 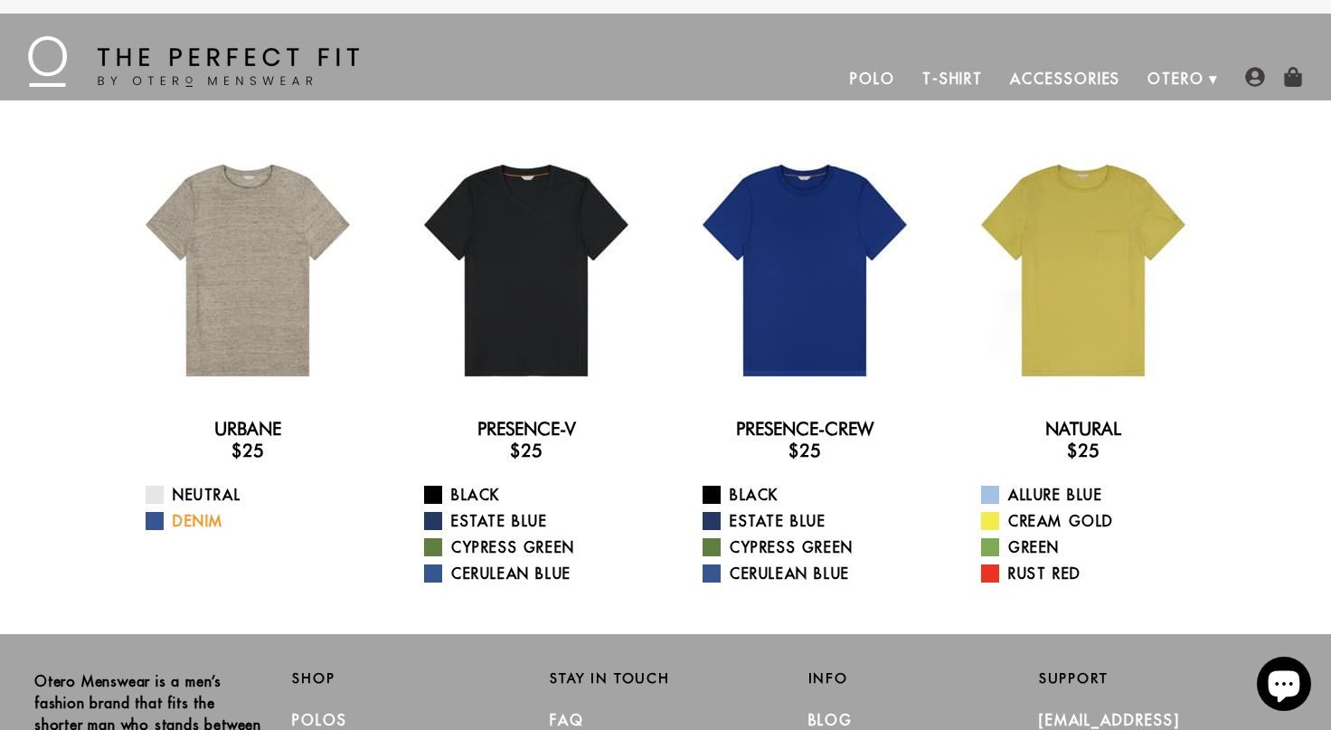 What do you see at coordinates (1175, 79) in the screenshot?
I see `a: Otero` at bounding box center [1175, 79].